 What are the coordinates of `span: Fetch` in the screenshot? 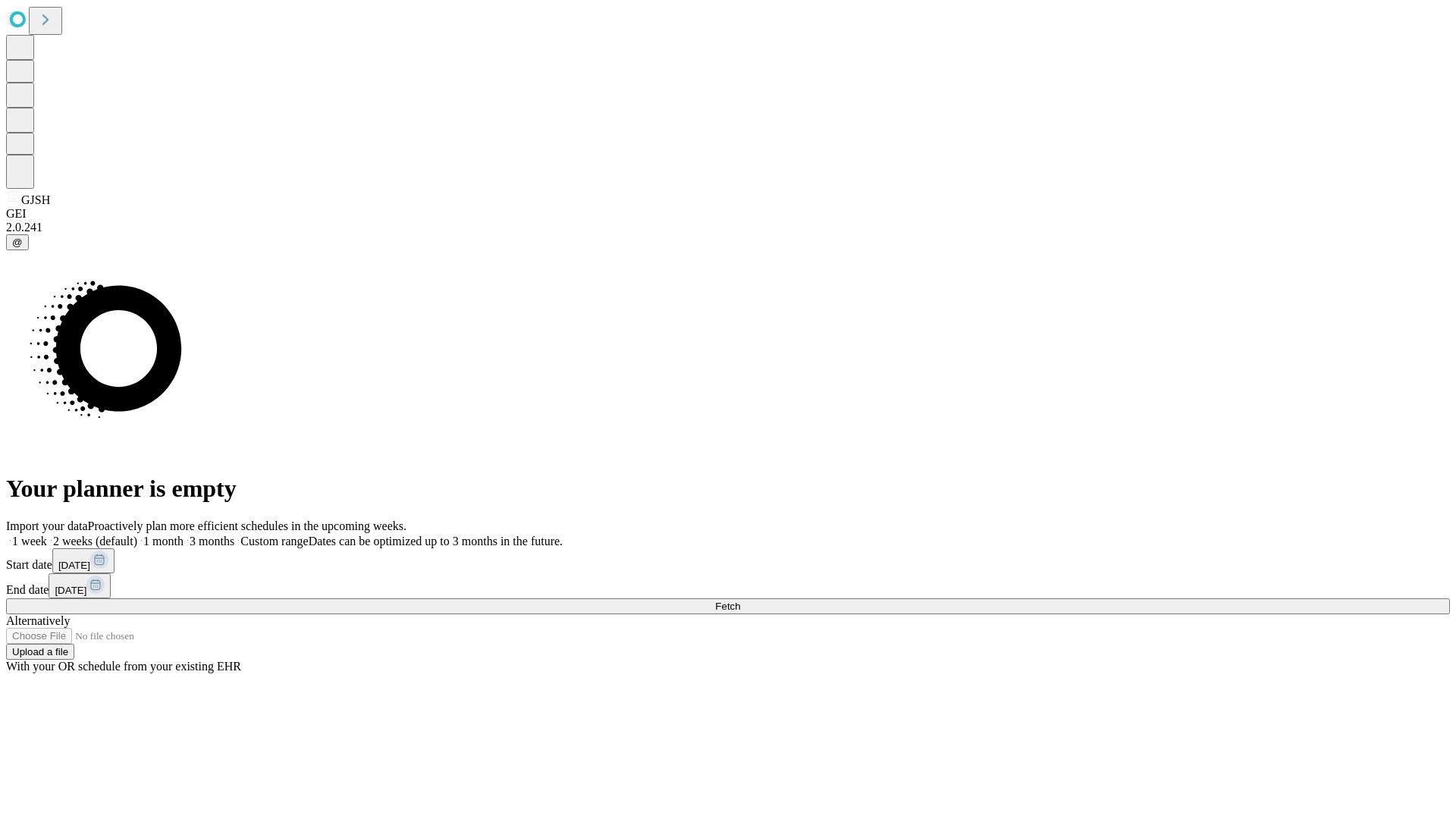 It's located at (728, 606).